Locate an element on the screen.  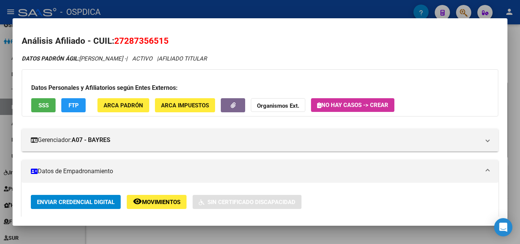
mat-expansion-panel-header: Gerenciador:A07 - BAYRES is located at coordinates (260, 140).